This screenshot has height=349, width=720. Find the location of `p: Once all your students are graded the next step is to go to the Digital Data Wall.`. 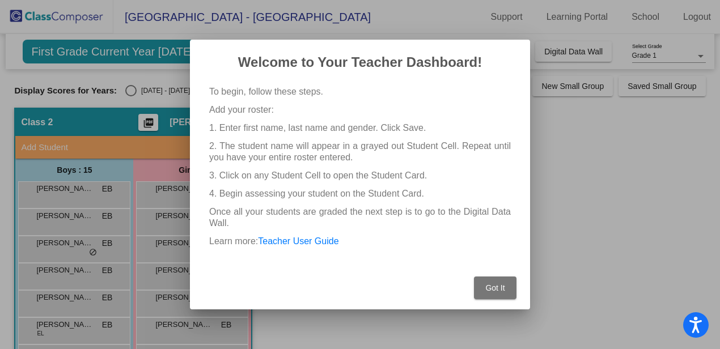

p: Once all your students are graded the next step is to go to the Digital Data Wall. is located at coordinates (360, 218).